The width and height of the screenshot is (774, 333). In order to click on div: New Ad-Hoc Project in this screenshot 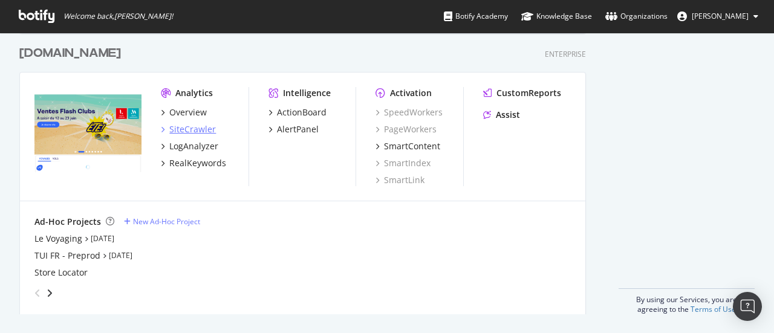, I will do `click(166, 221)`.